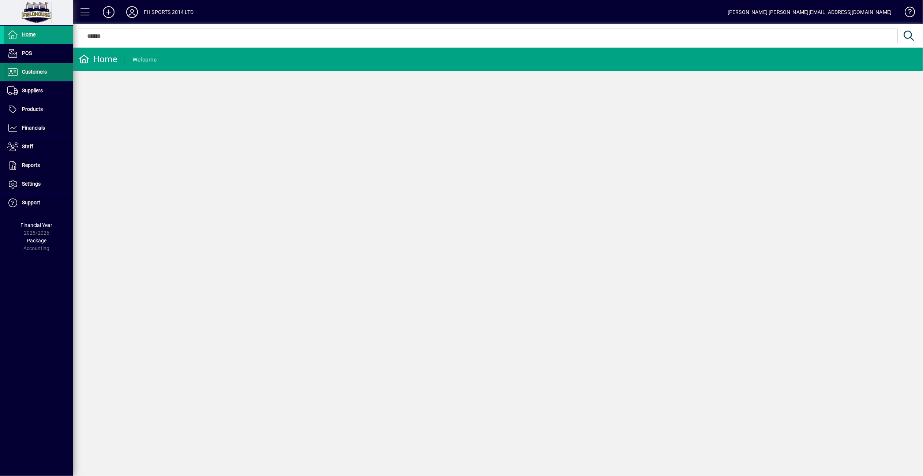 Image resolution: width=923 pixels, height=476 pixels. Describe the element at coordinates (38, 91) in the screenshot. I see `a: Suppliers` at that location.